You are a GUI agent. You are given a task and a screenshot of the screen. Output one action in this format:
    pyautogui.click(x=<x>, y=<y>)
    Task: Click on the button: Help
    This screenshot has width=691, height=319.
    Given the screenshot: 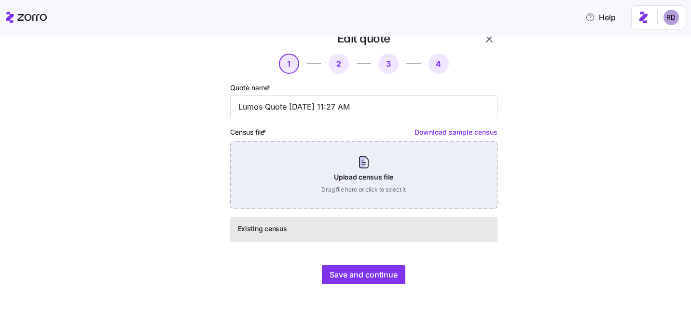 What is the action you would take?
    pyautogui.click(x=600, y=17)
    